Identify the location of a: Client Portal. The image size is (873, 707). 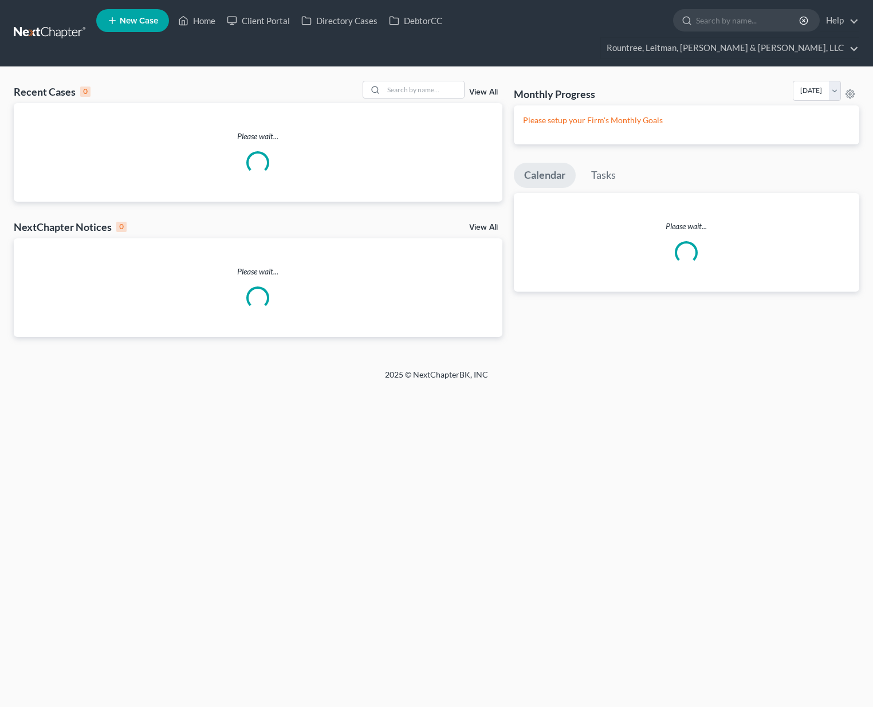
(258, 21).